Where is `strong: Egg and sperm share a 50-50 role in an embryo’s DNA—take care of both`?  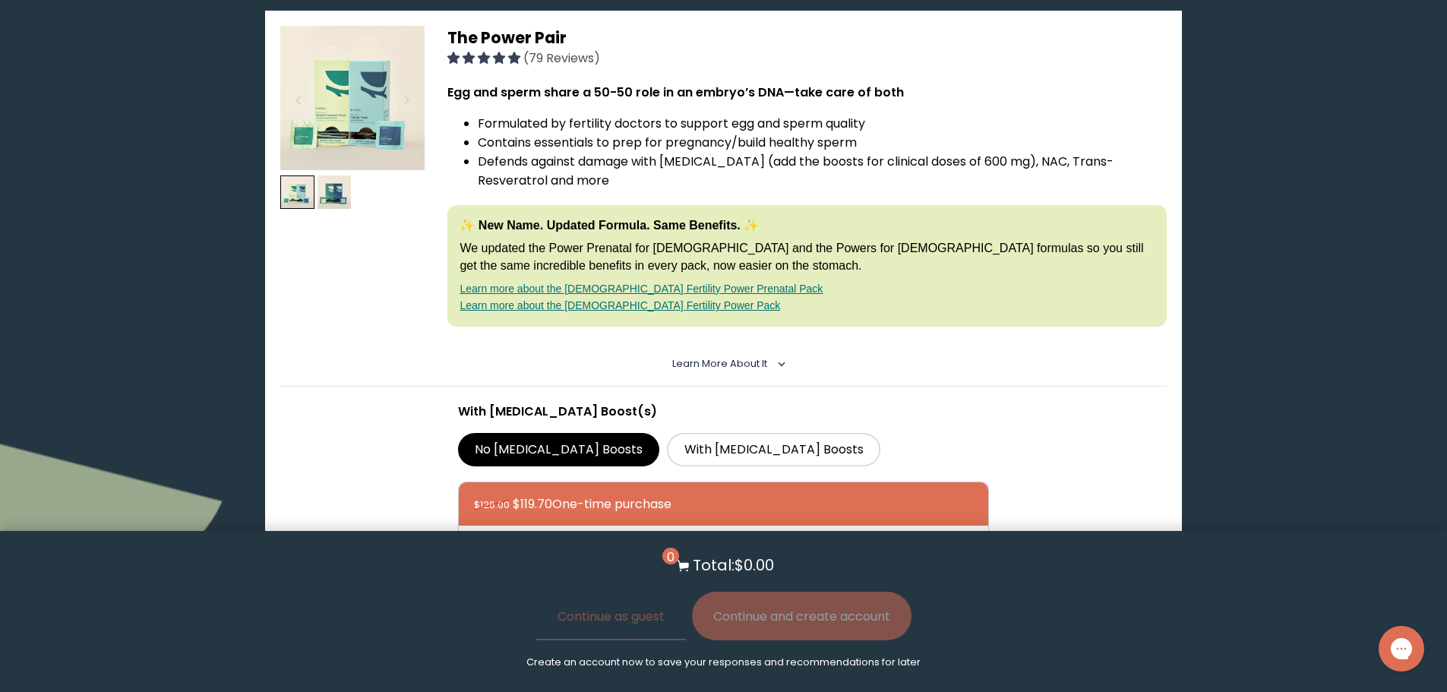 strong: Egg and sperm share a 50-50 role in an embryo’s DNA—take care of both is located at coordinates (675, 92).